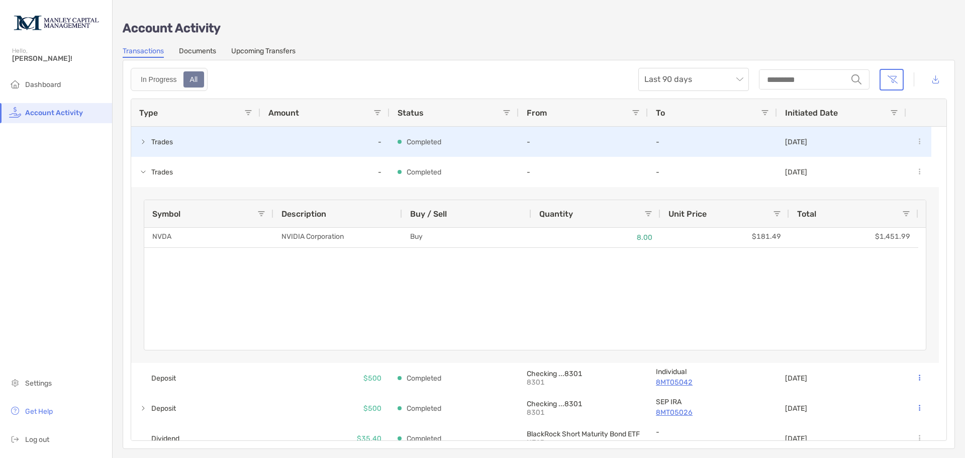 Image resolution: width=965 pixels, height=458 pixels. Describe the element at coordinates (15, 84) in the screenshot. I see `img: household icon` at that location.